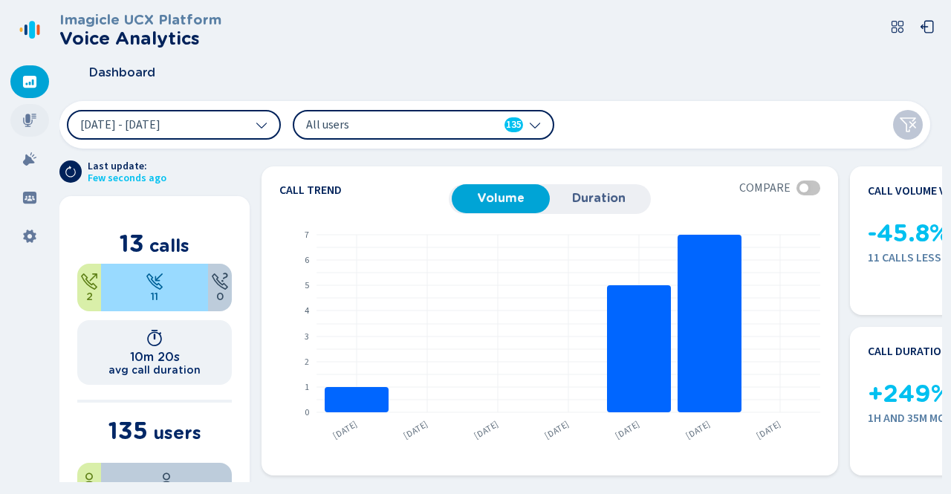  What do you see at coordinates (307, 284) in the screenshot?
I see `text: 5` at bounding box center [307, 284].